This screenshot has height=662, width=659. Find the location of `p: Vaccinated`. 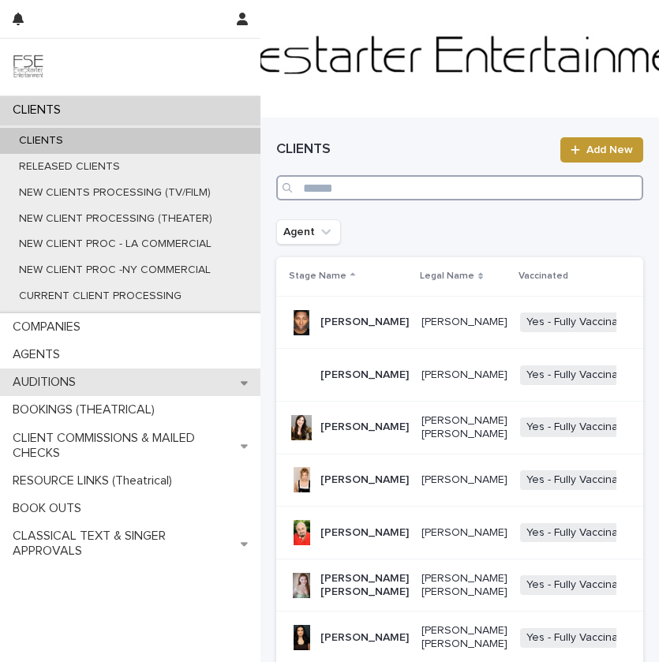

p: Vaccinated is located at coordinates (543, 276).